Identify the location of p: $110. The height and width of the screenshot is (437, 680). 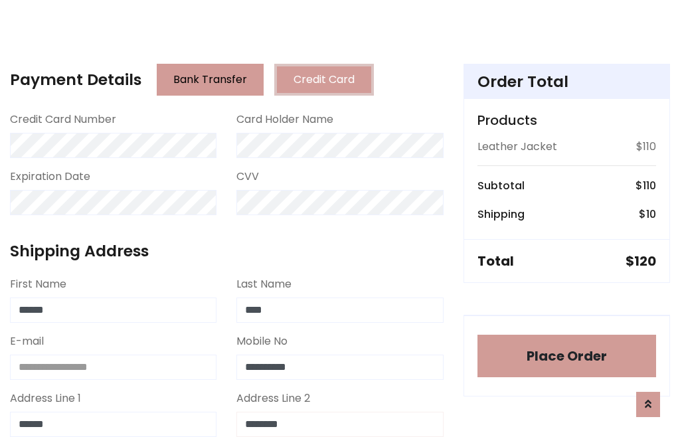
(646, 147).